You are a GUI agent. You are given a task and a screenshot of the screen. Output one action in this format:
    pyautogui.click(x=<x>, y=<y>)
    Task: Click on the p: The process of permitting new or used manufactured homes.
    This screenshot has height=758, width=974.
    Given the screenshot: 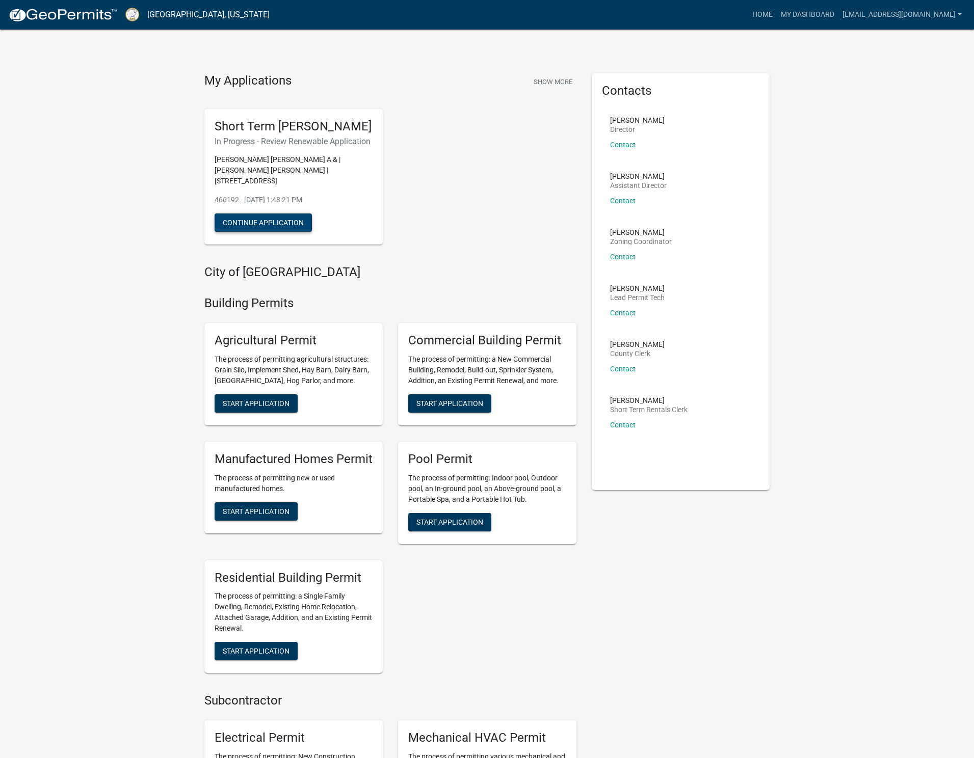 What is the action you would take?
    pyautogui.click(x=294, y=484)
    